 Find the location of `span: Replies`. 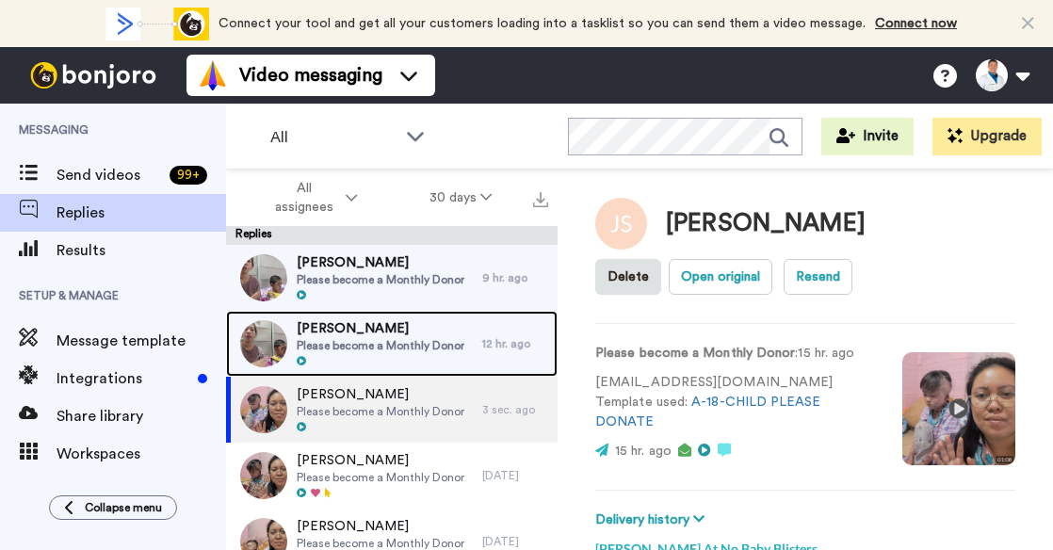

span: Replies is located at coordinates (141, 213).